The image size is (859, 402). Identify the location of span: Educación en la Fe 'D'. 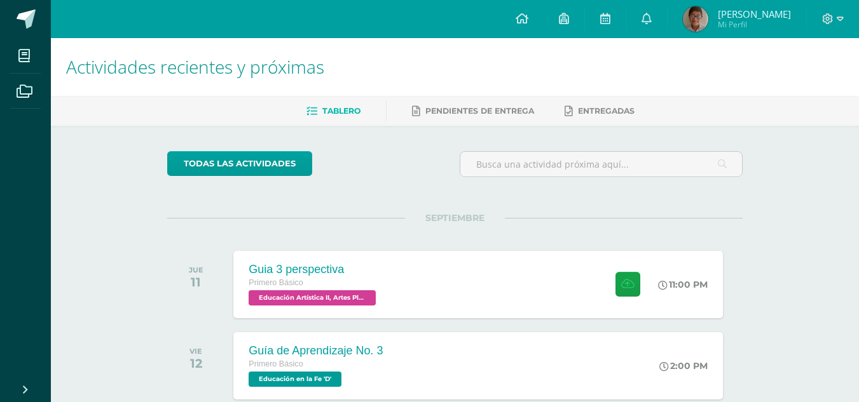
(295, 380).